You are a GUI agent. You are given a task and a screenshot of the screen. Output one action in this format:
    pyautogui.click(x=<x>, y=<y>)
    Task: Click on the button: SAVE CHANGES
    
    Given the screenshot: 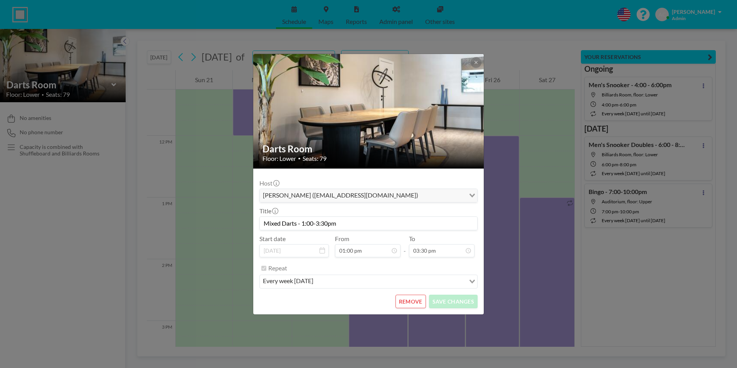 What is the action you would take?
    pyautogui.click(x=454, y=301)
    